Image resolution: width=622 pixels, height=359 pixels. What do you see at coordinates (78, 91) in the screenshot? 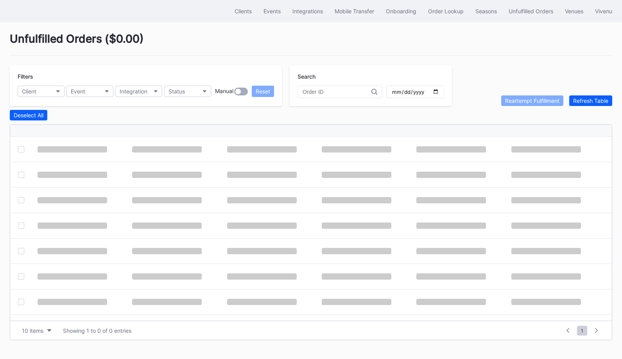
I see `div: Event` at bounding box center [78, 91].